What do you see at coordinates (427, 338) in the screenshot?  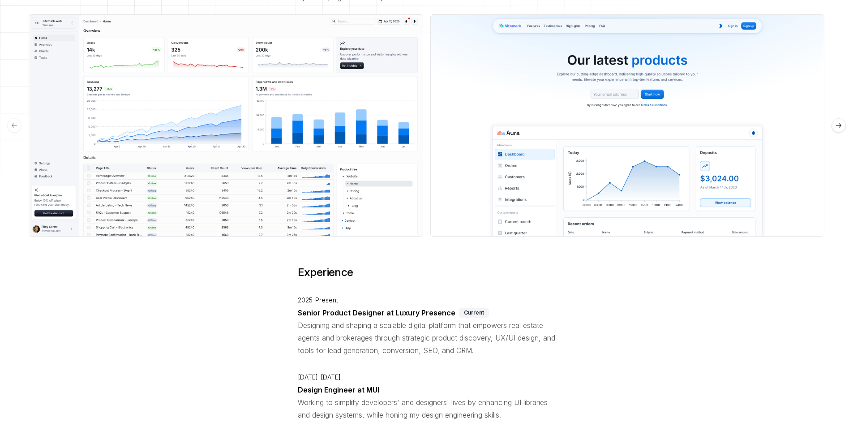 I see `p: Designing and shaping a scalable digital platform that empowers real estate agents and brokerages...` at bounding box center [427, 338].